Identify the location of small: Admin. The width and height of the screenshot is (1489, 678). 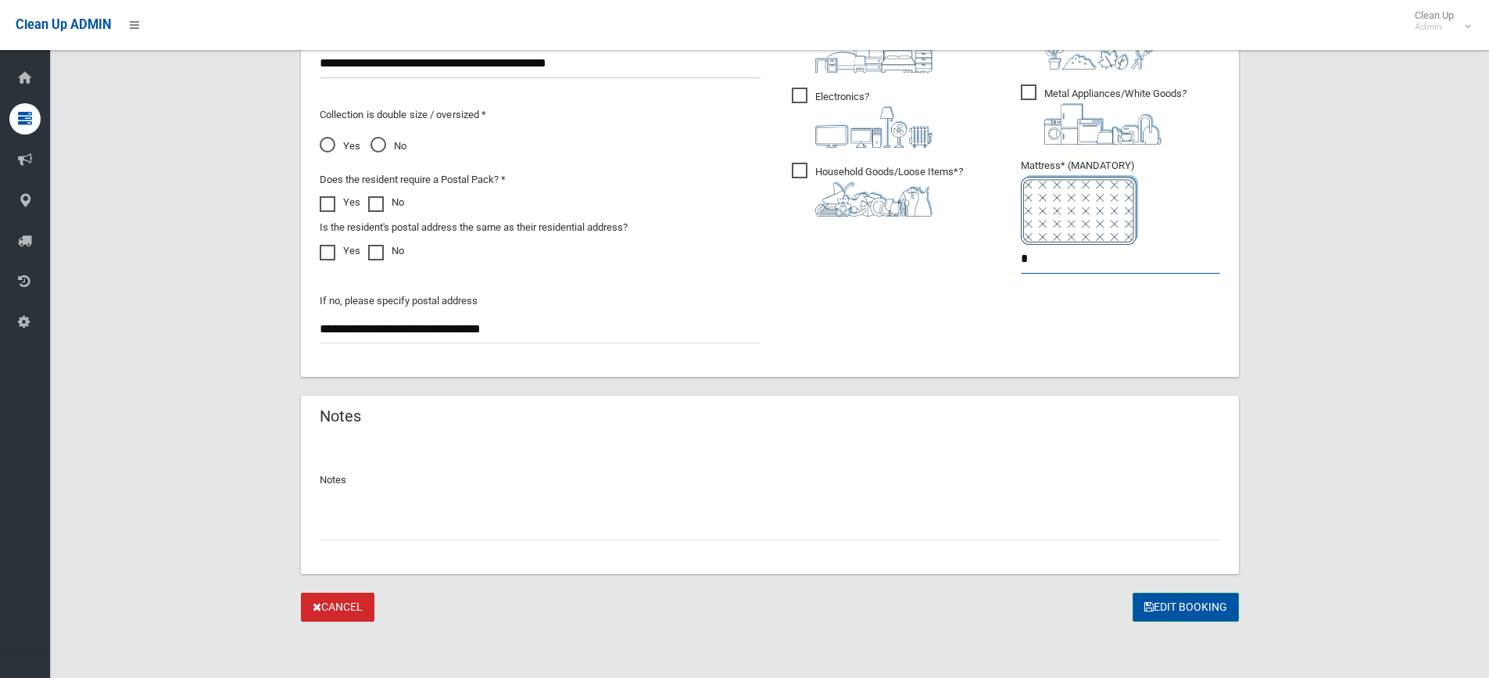
(1434, 27).